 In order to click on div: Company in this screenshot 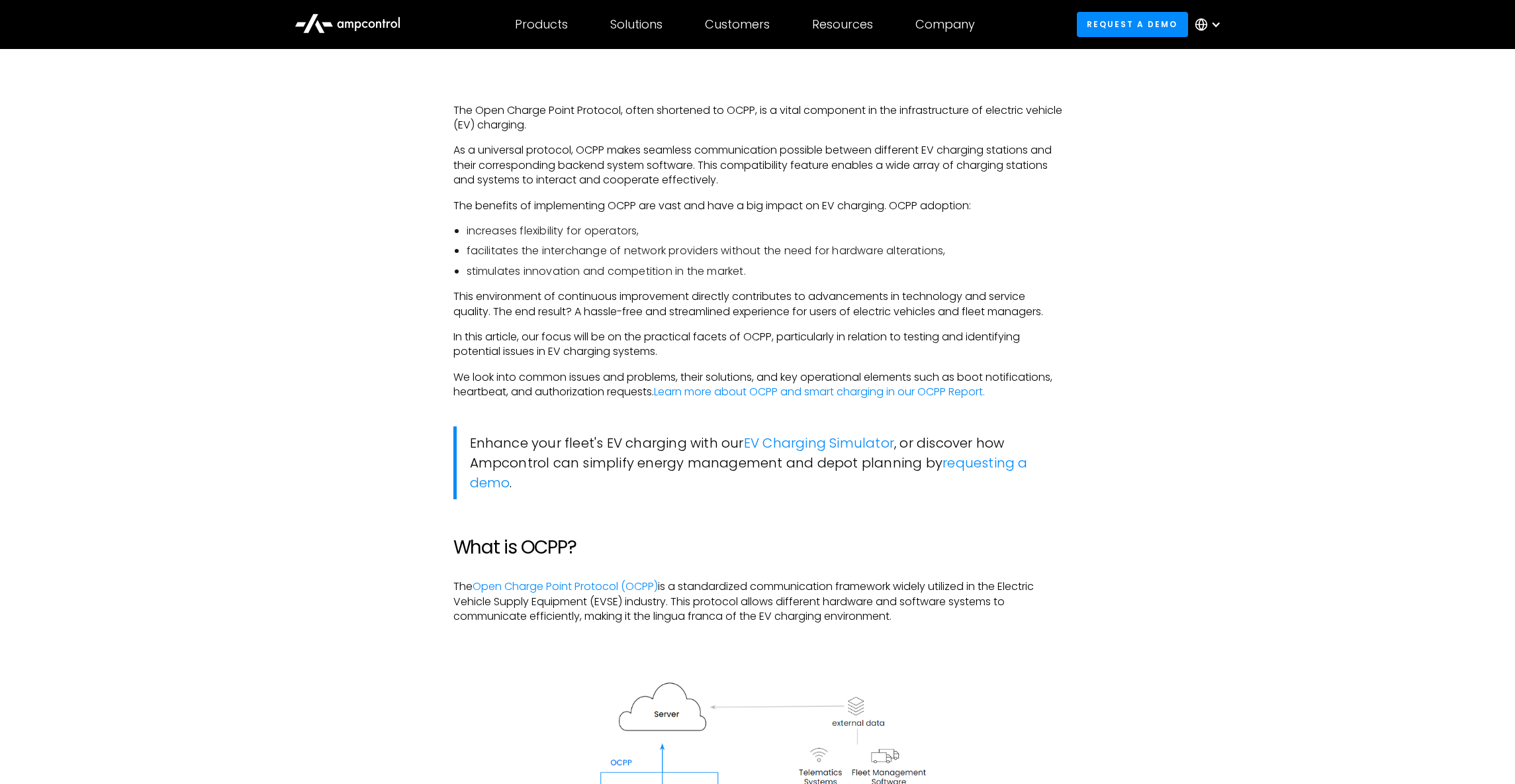, I will do `click(945, 25)`.